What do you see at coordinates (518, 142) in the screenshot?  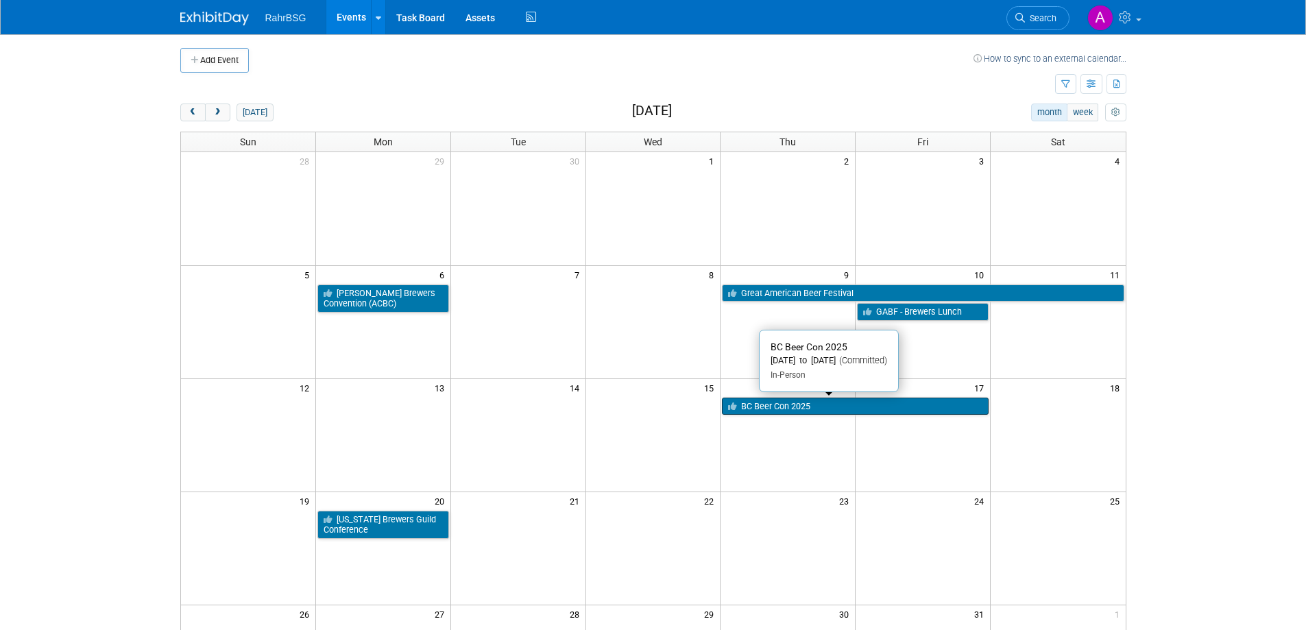 I see `span: Tue` at bounding box center [518, 142].